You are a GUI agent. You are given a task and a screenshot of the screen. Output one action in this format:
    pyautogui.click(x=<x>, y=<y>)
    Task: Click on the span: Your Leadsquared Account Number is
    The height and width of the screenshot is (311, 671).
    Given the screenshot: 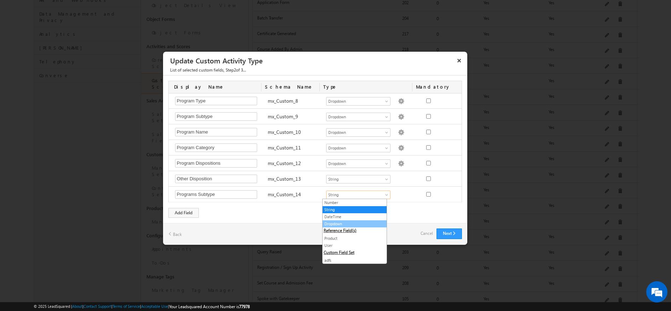 What is the action you would take?
    pyautogui.click(x=209, y=306)
    